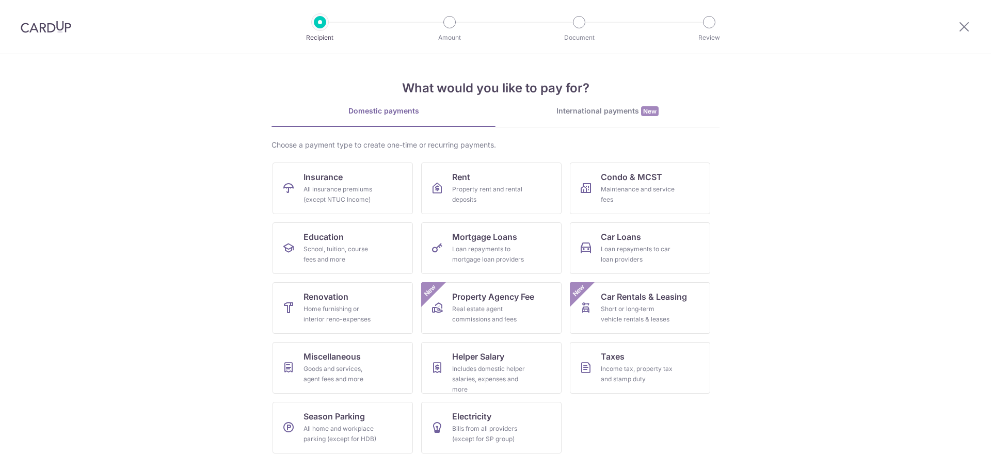 The width and height of the screenshot is (991, 470). What do you see at coordinates (621, 237) in the screenshot?
I see `span: Car Loans` at bounding box center [621, 237].